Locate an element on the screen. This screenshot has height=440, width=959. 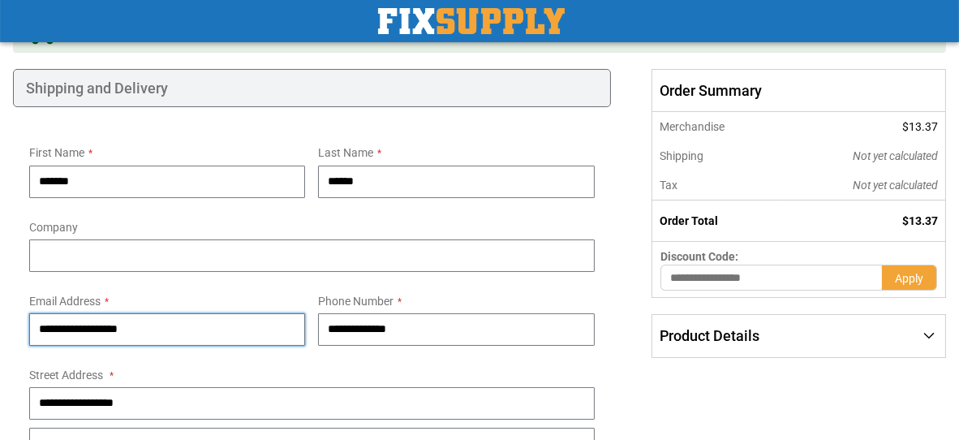
strong: Order Total is located at coordinates (689, 221).